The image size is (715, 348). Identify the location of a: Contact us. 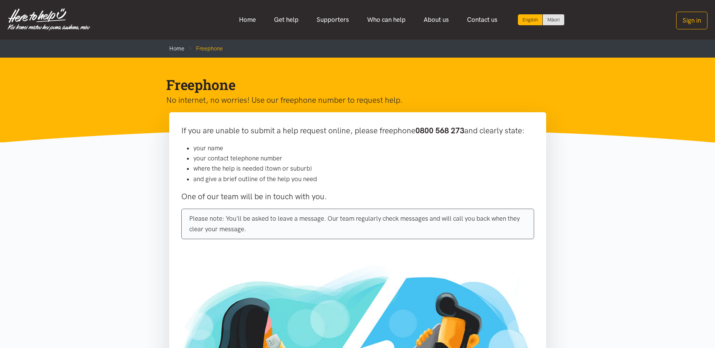
(482, 20).